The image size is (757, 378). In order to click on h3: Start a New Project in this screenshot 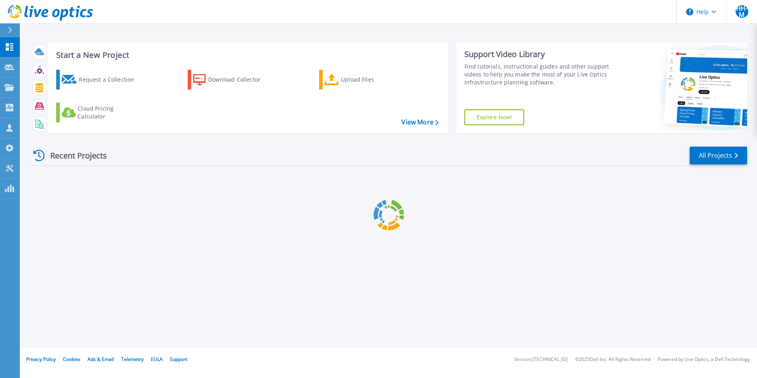, I will do `click(247, 55)`.